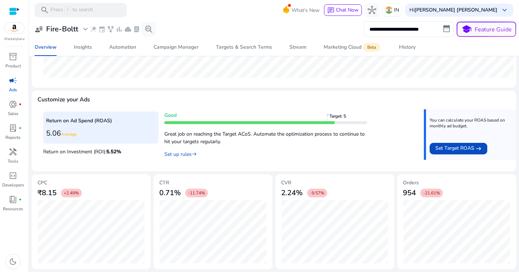 The height and width of the screenshot is (272, 519). I want to click on h5: Orders, so click(457, 183).